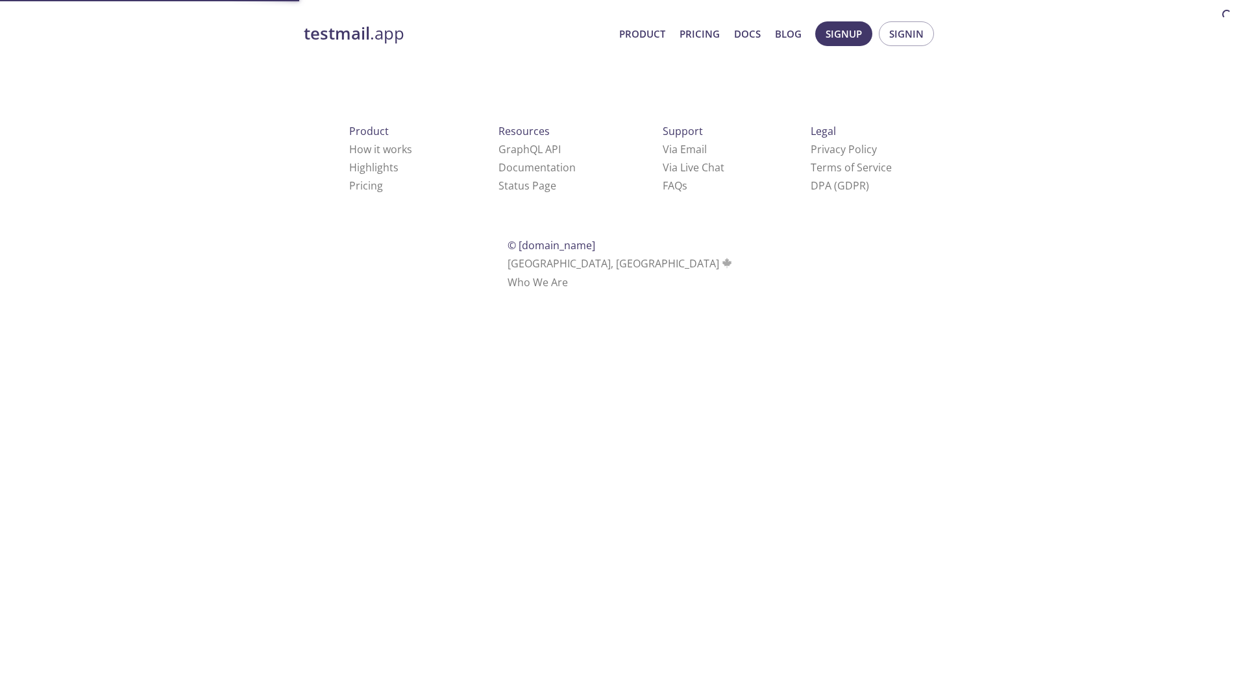  I want to click on button: Signup, so click(843, 34).